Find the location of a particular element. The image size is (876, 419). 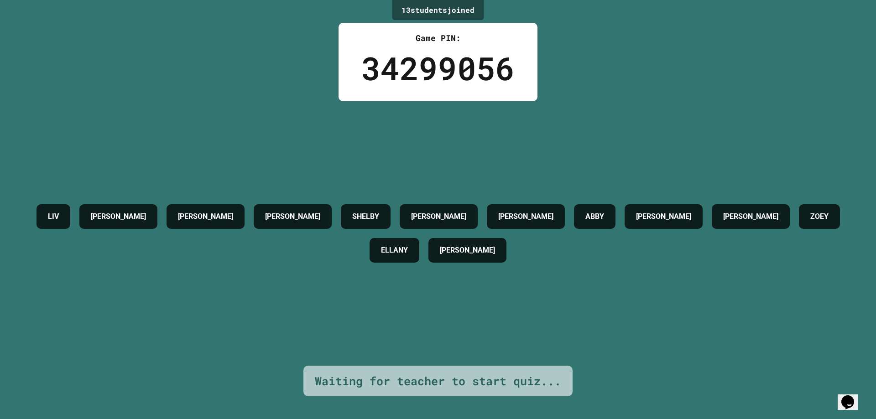

h4: LIV is located at coordinates (53, 217).